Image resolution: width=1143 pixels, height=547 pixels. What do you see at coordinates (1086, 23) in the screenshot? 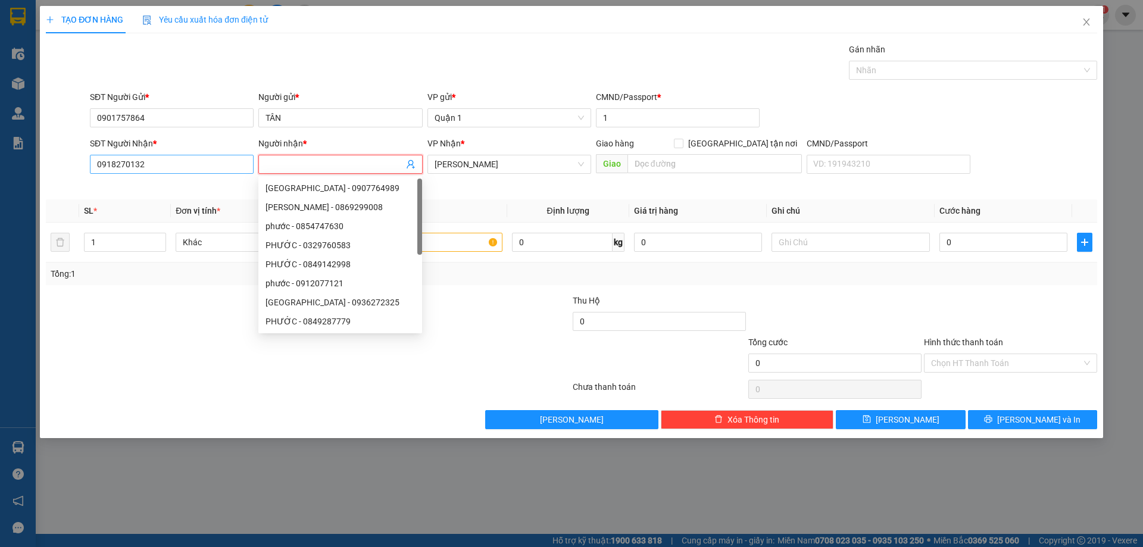
I see `button: Close` at bounding box center [1086, 23].